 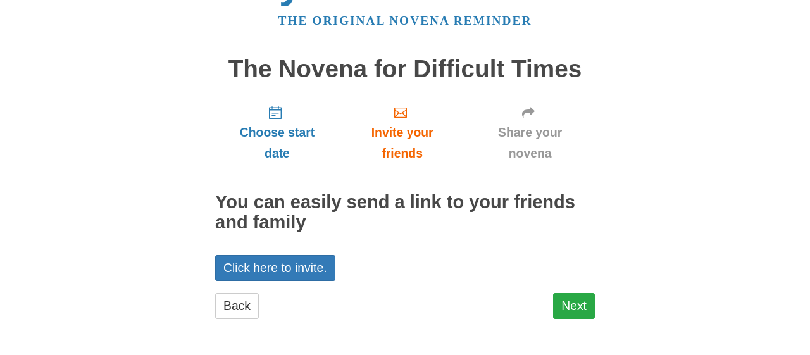 I want to click on a: Next, so click(x=574, y=305).